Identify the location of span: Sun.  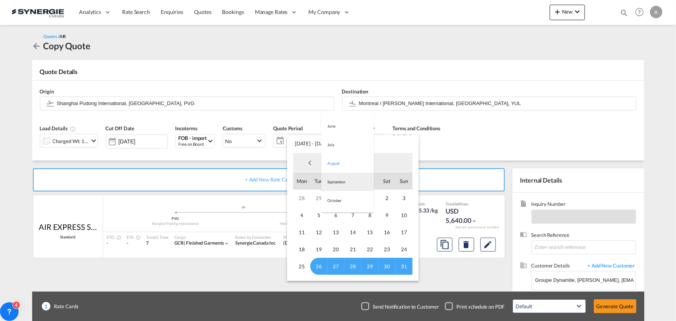
(404, 181).